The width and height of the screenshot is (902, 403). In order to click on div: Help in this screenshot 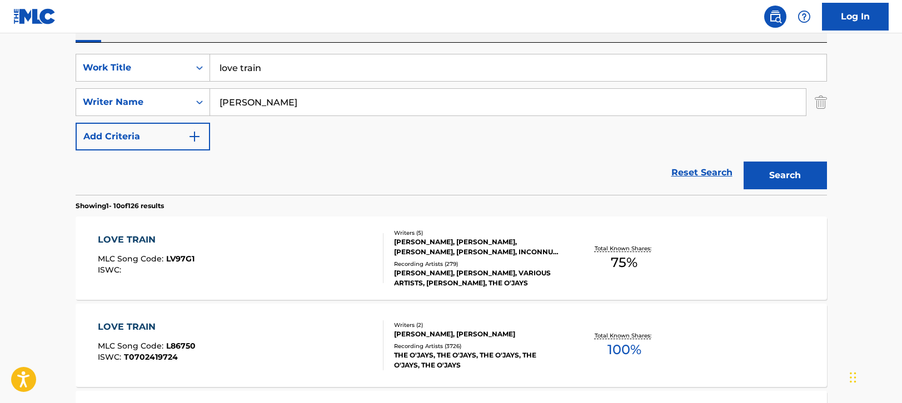, I will do `click(804, 17)`.